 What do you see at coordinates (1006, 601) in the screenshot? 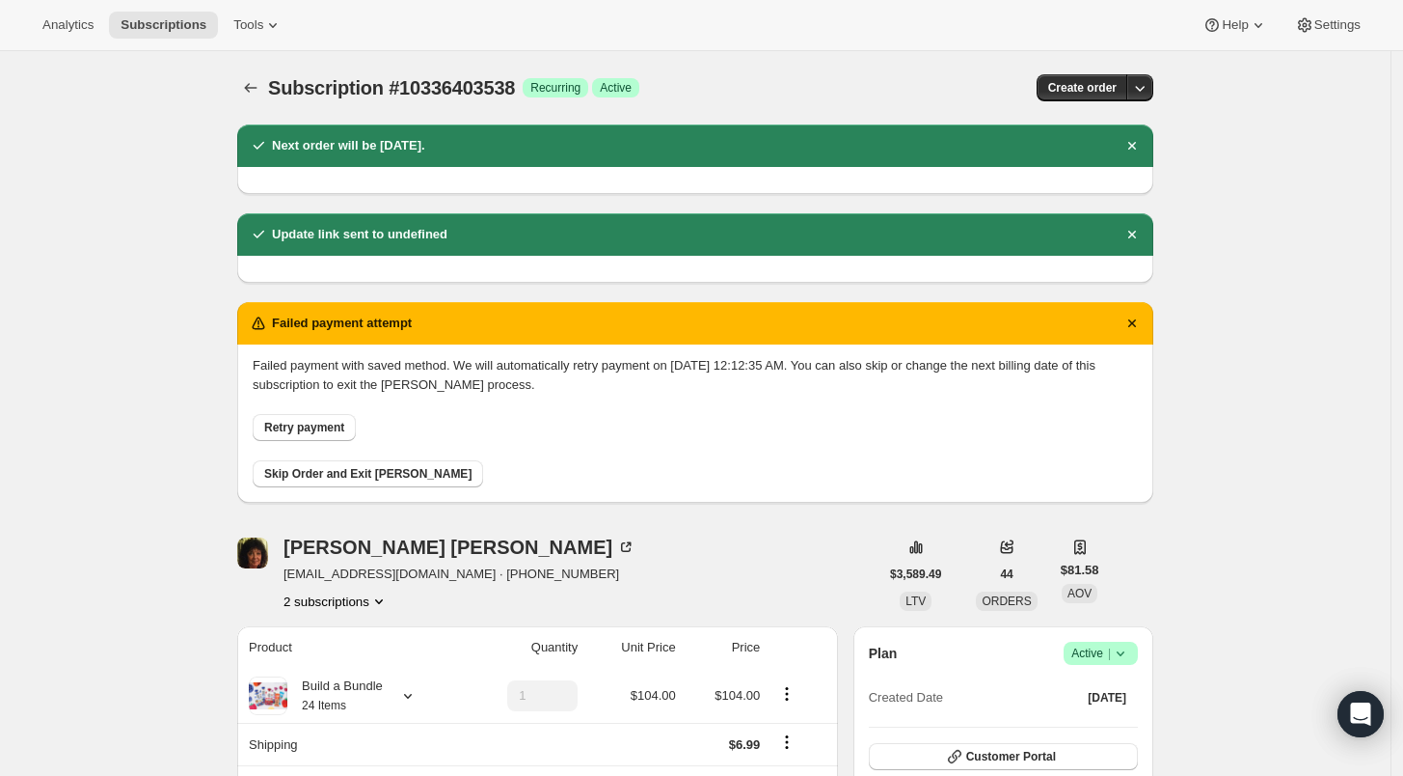
I see `span: ORDERS` at bounding box center [1006, 601].